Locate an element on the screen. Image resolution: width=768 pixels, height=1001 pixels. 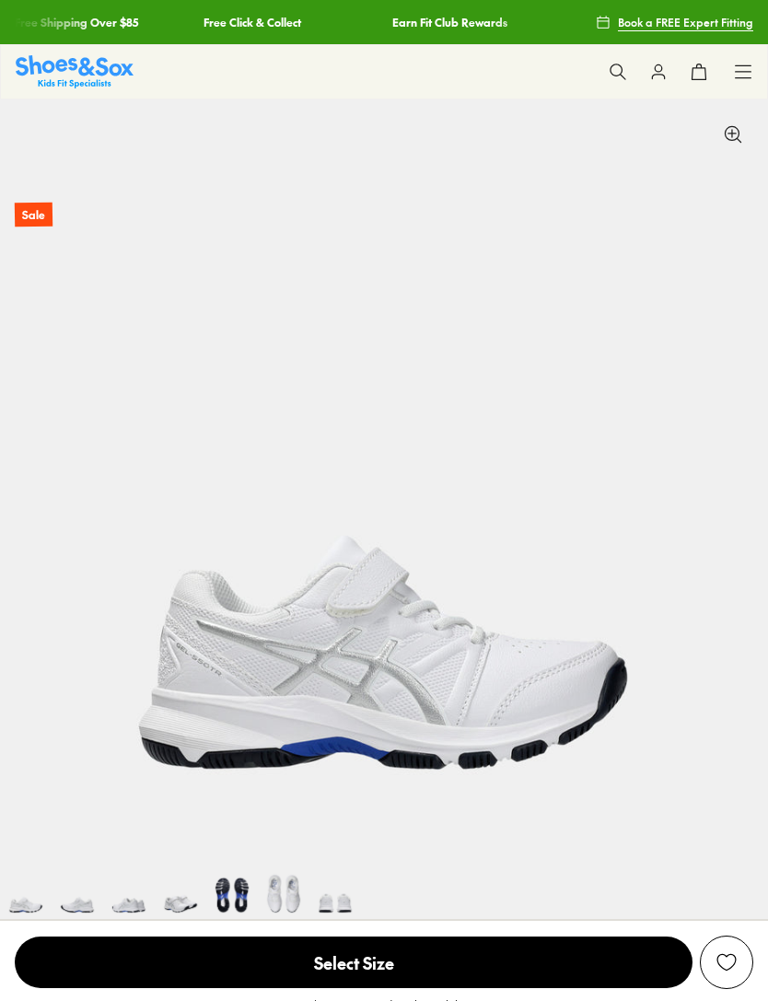
img: 6-498610_1 is located at coordinates (129, 893).